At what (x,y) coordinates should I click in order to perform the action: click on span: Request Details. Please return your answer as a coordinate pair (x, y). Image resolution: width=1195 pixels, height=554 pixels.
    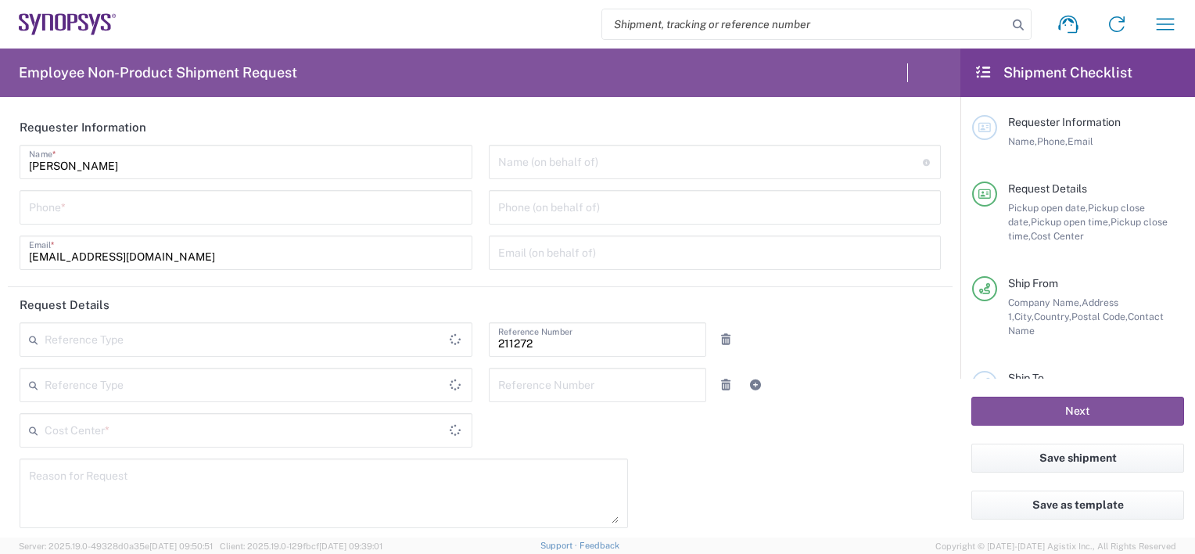
    Looking at the image, I should click on (1047, 188).